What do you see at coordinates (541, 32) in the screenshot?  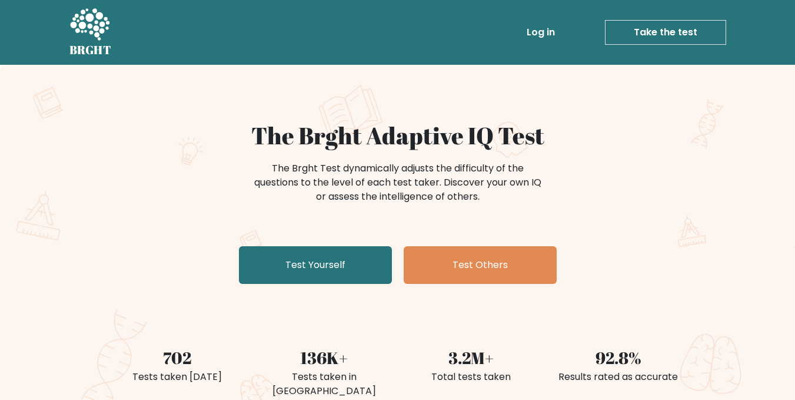 I see `a: Log in` at bounding box center [541, 32].